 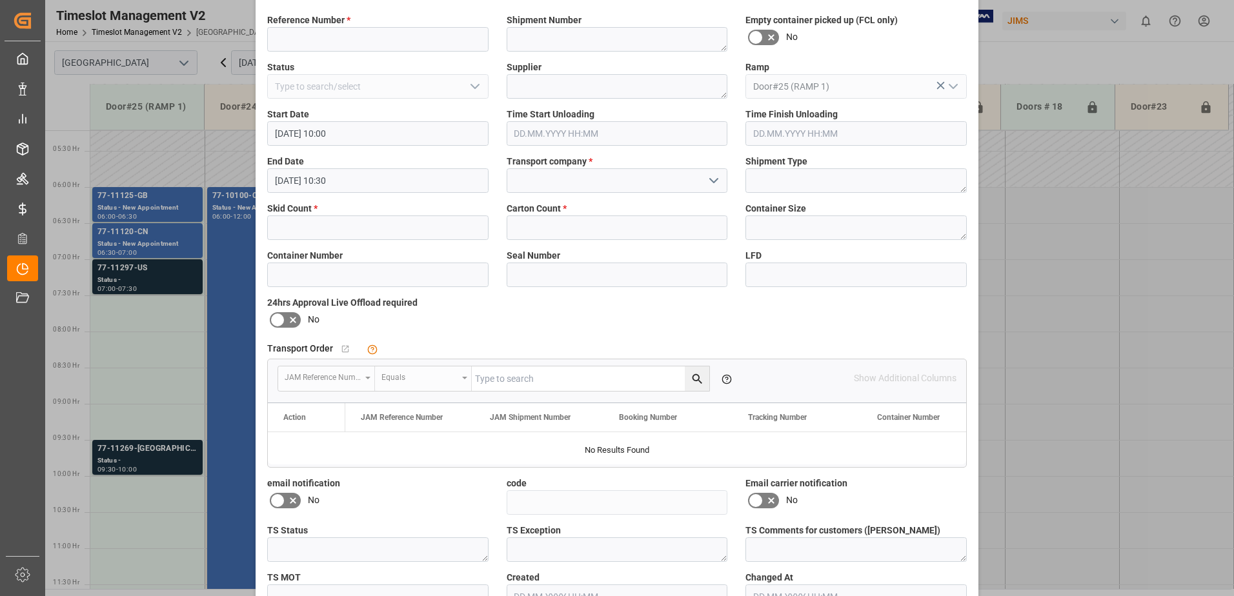 I want to click on span: TS Exception, so click(x=534, y=531).